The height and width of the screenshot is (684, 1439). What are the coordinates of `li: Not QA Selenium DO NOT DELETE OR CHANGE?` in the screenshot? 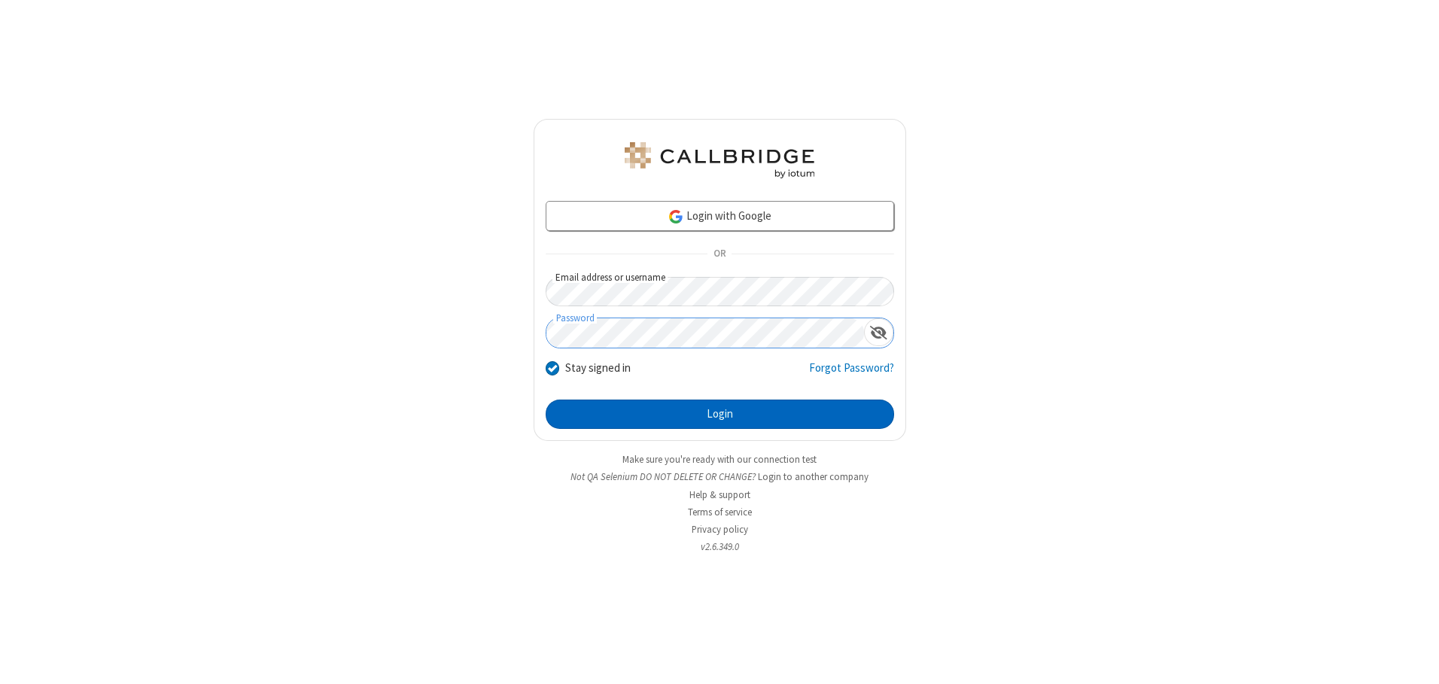 It's located at (720, 476).